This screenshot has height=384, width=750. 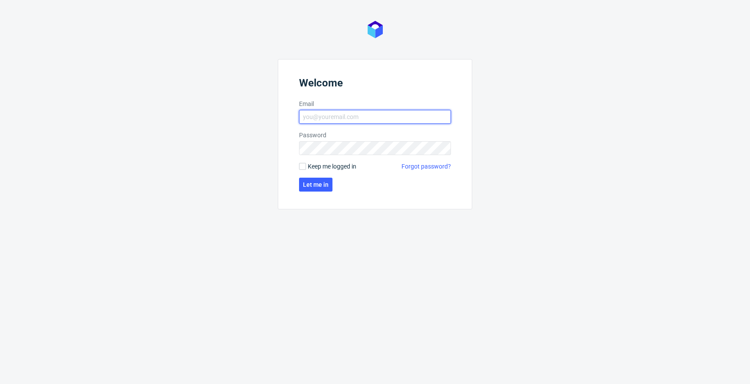 I want to click on span: Let me in, so click(x=315, y=184).